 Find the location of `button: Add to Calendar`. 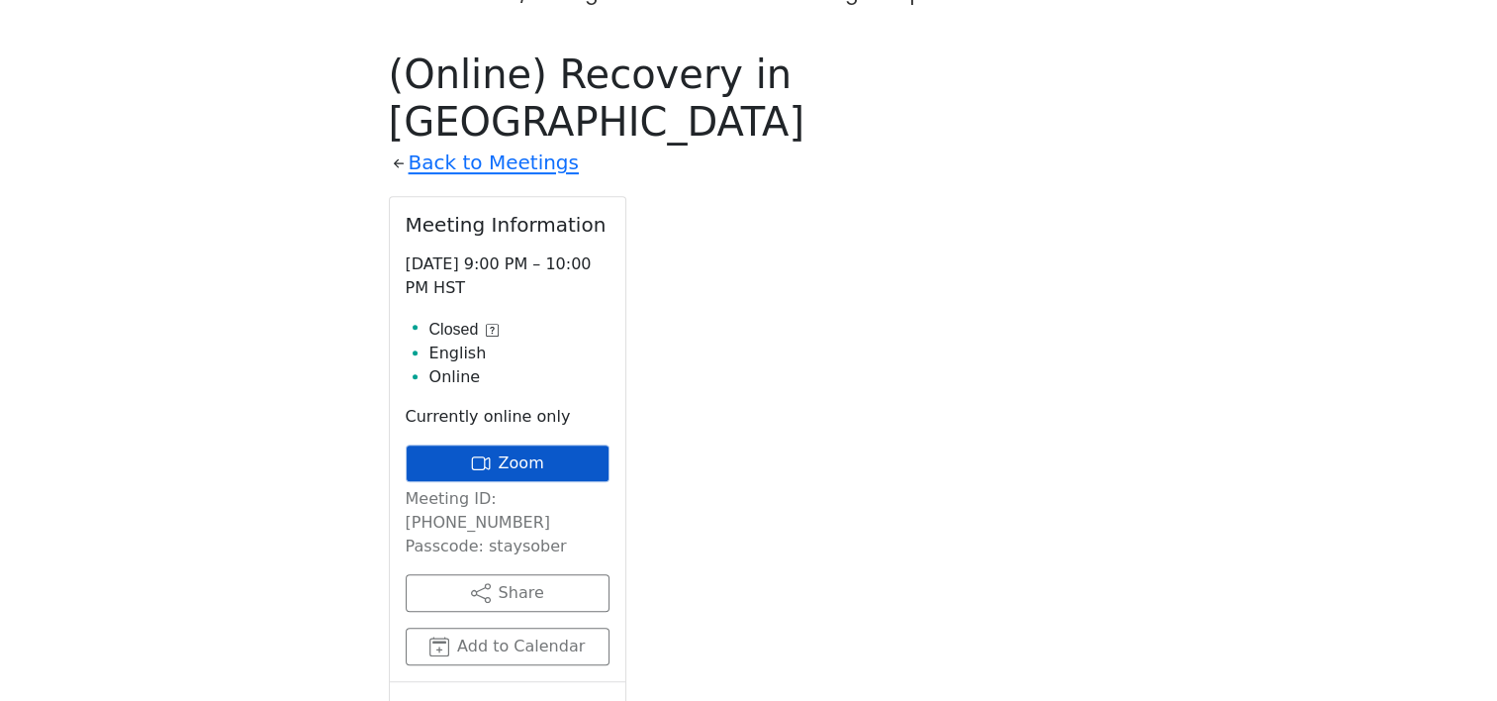

button: Add to Calendar is located at coordinates (508, 646).